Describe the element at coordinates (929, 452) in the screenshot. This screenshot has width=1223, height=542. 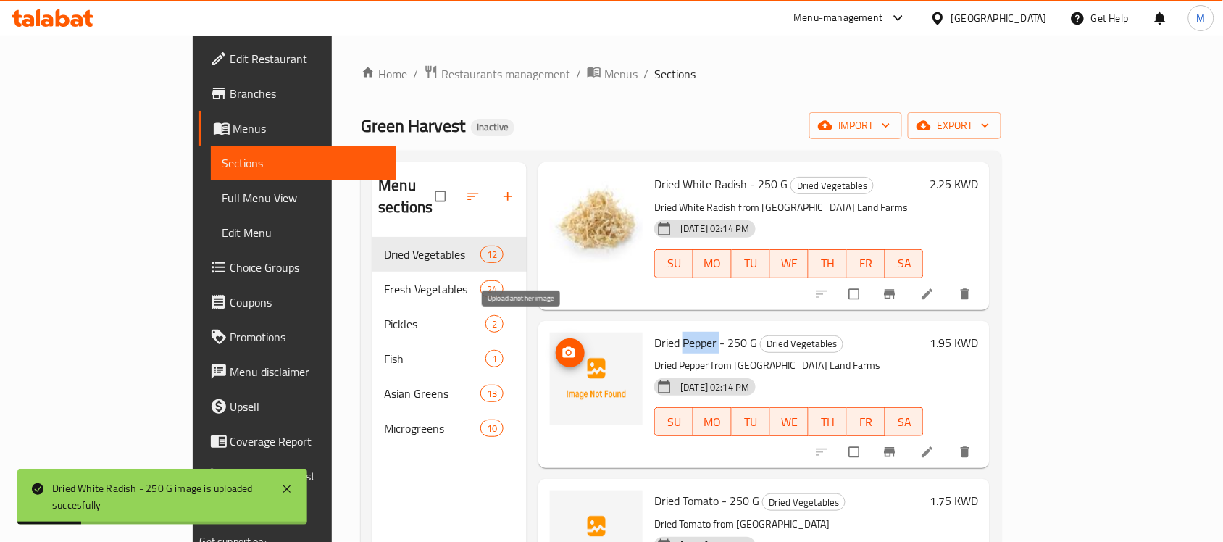
I see `a: Edit menu item` at that location.